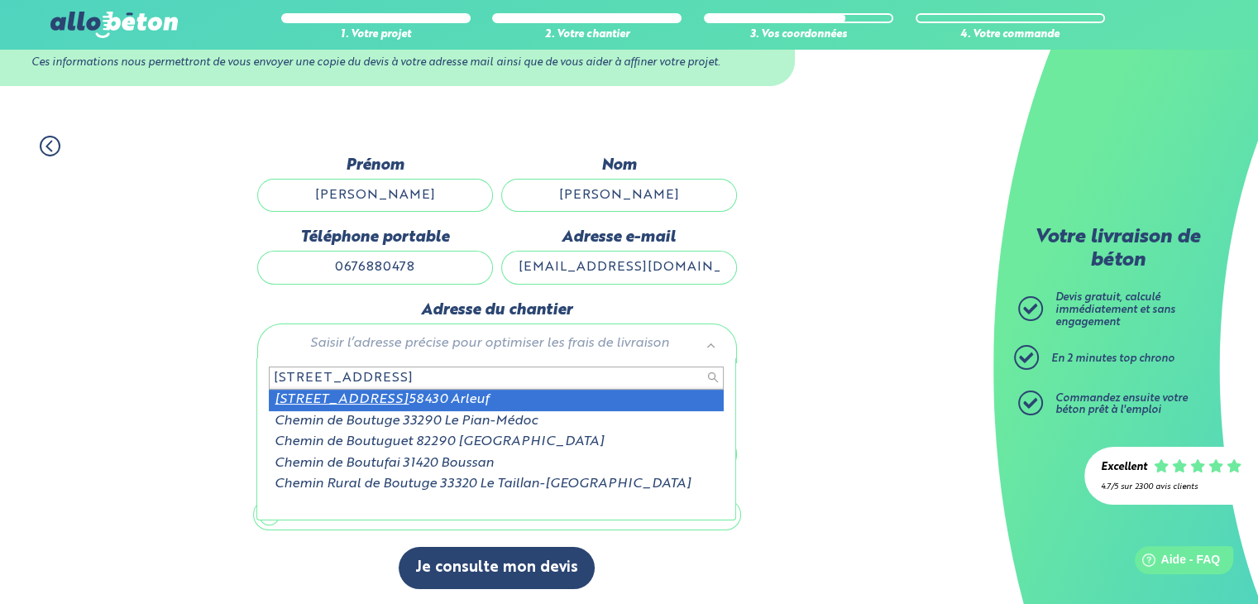 This screenshot has width=1258, height=604. I want to click on div: Chemin de Boutufai 31420 Boussan, so click(496, 463).